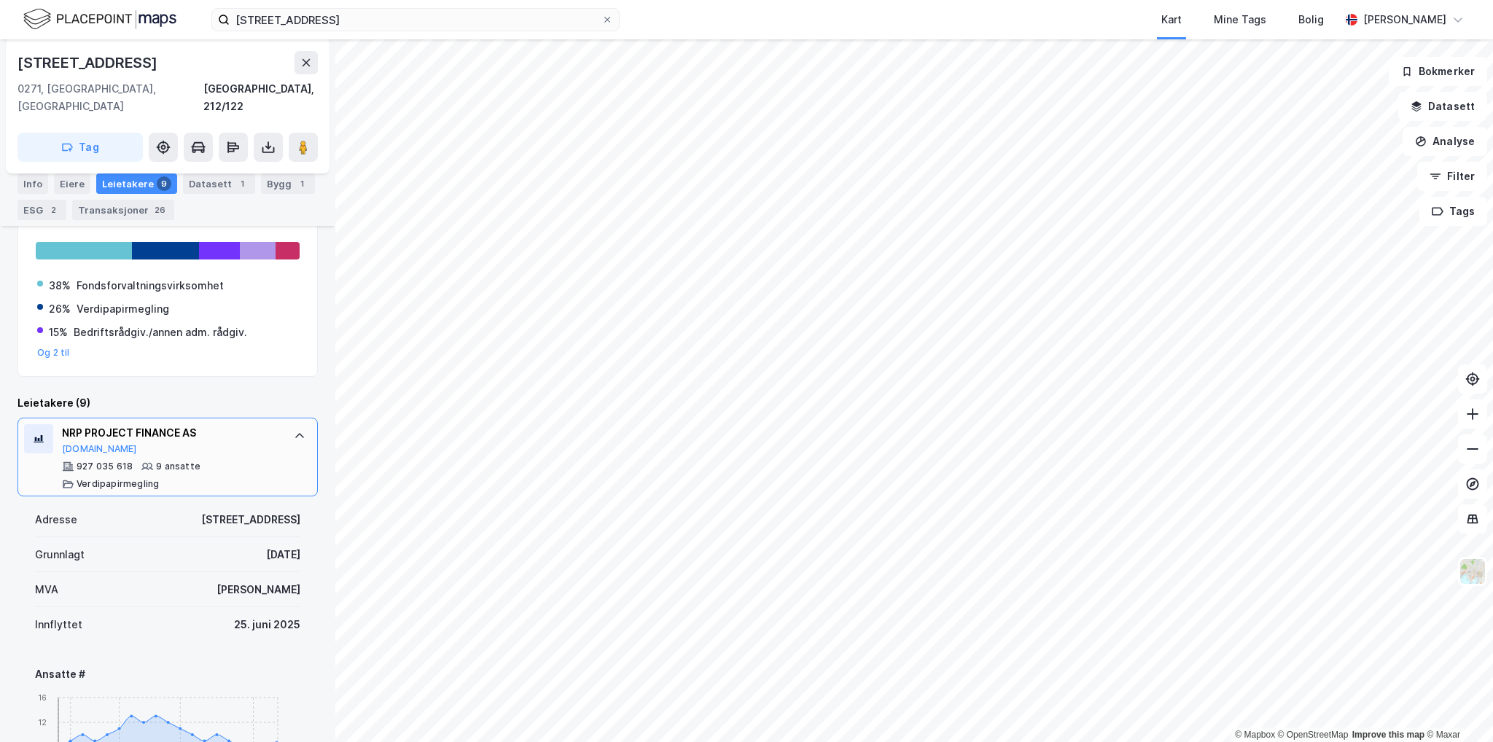 The height and width of the screenshot is (742, 1493). Describe the element at coordinates (150, 286) in the screenshot. I see `div: Fondsforvaltningsvirksomhet` at that location.